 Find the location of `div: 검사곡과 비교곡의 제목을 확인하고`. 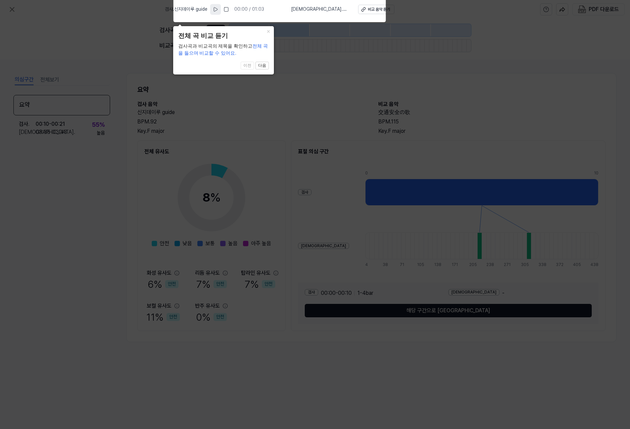

div: 검사곡과 비교곡의 제목을 확인하고 is located at coordinates (223, 50).